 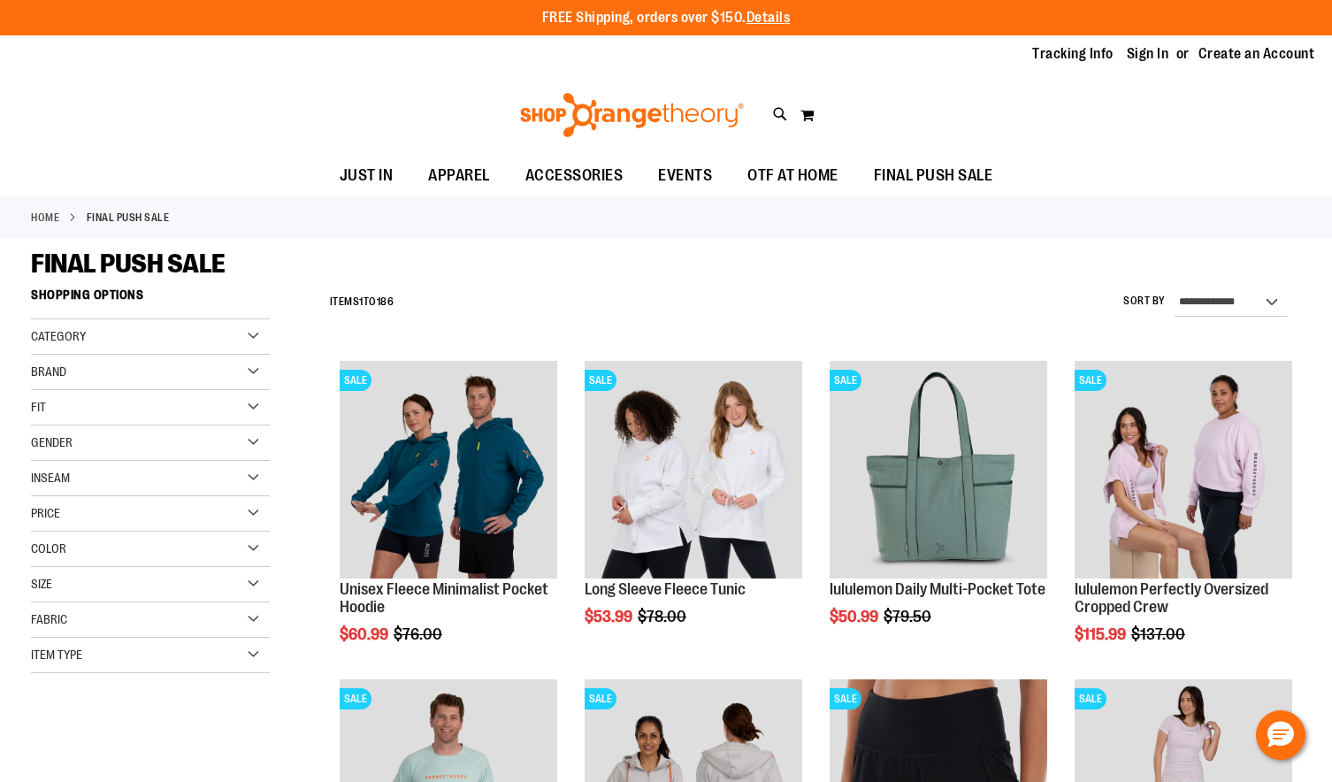 I want to click on span: Inseam, so click(x=50, y=478).